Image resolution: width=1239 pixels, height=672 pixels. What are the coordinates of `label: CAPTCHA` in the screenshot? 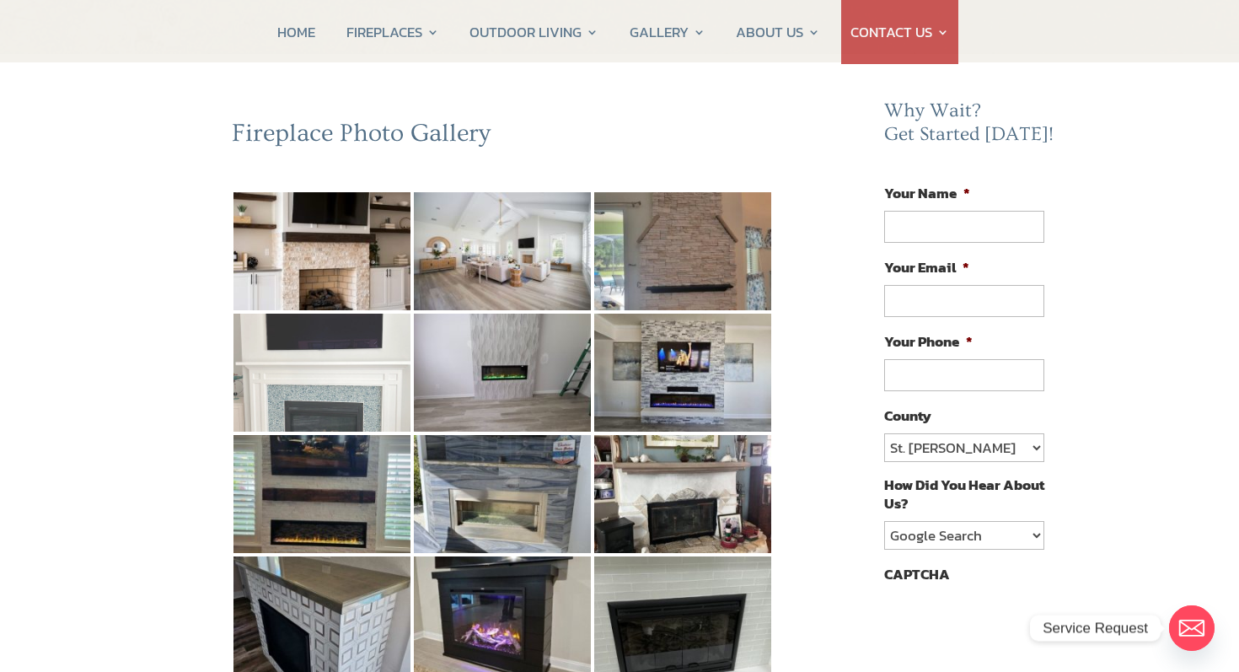 It's located at (917, 574).